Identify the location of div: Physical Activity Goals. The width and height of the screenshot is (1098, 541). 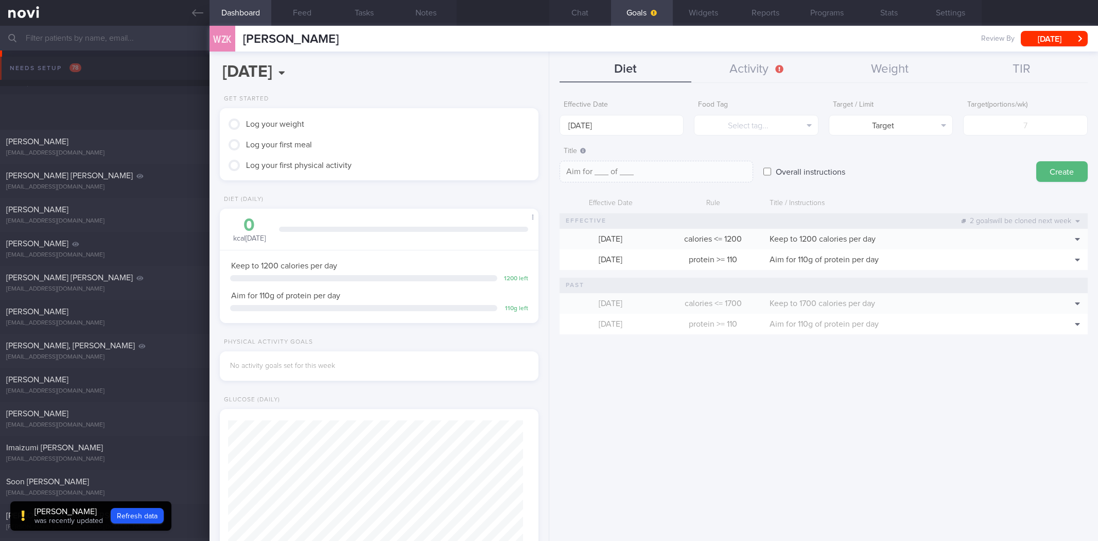
(266, 342).